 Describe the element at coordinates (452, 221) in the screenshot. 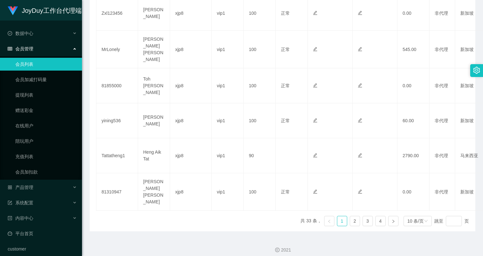

I see `div: 跳至 页` at that location.